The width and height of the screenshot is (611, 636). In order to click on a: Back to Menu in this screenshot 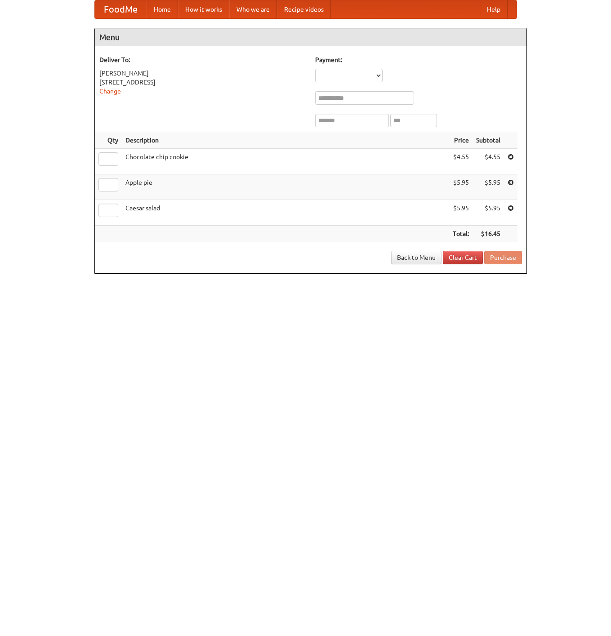, I will do `click(416, 257)`.